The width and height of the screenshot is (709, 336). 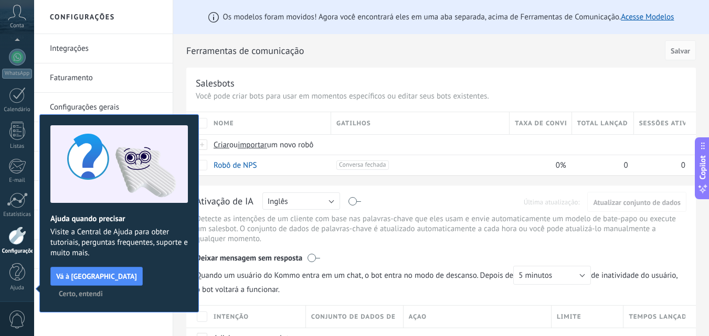 I want to click on span: Os modelos foram movidos! Agora você encontrará eles em uma aba separada, acima de Ferramentas de..., so click(x=449, y=17).